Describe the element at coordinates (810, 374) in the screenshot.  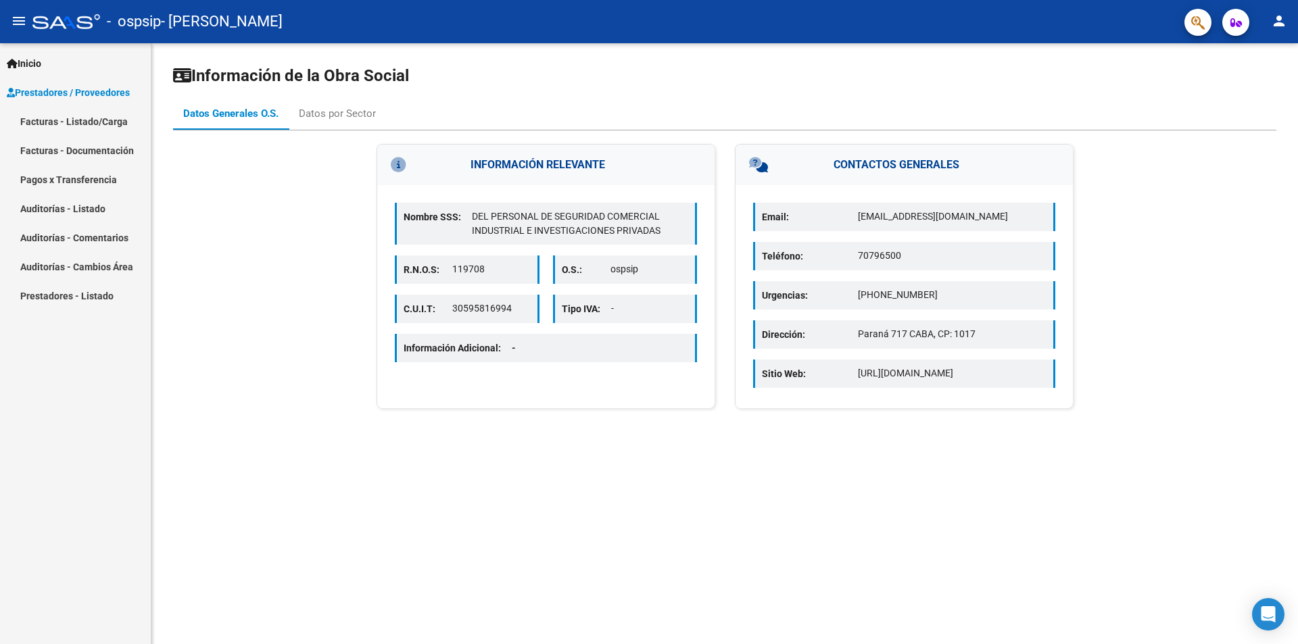
I see `p: Sitio Web:` at that location.